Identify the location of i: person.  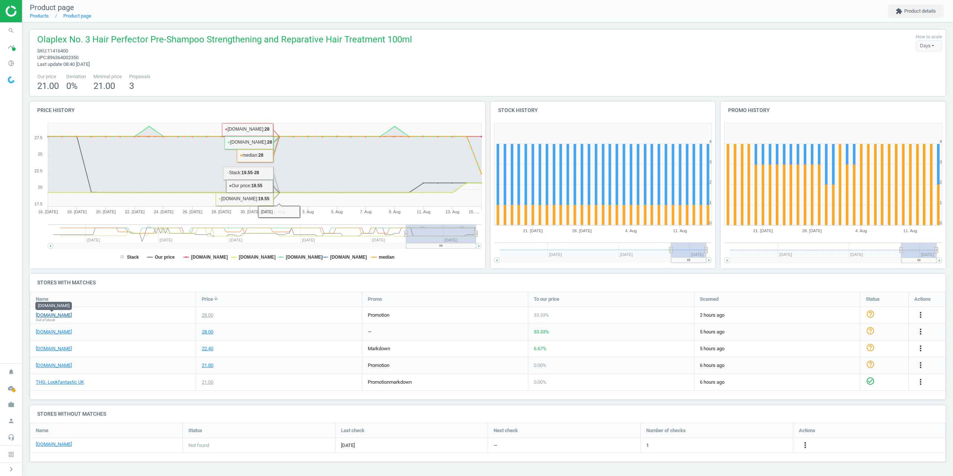
(11, 421).